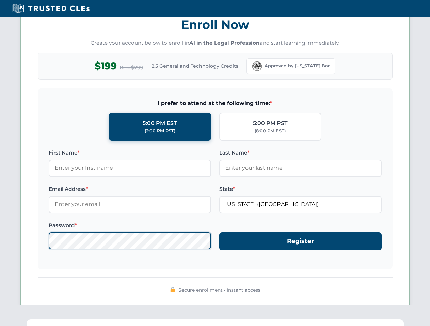 Image resolution: width=430 pixels, height=326 pixels. What do you see at coordinates (224, 43) in the screenshot?
I see `strong: AI in the Legal Profession` at bounding box center [224, 43].